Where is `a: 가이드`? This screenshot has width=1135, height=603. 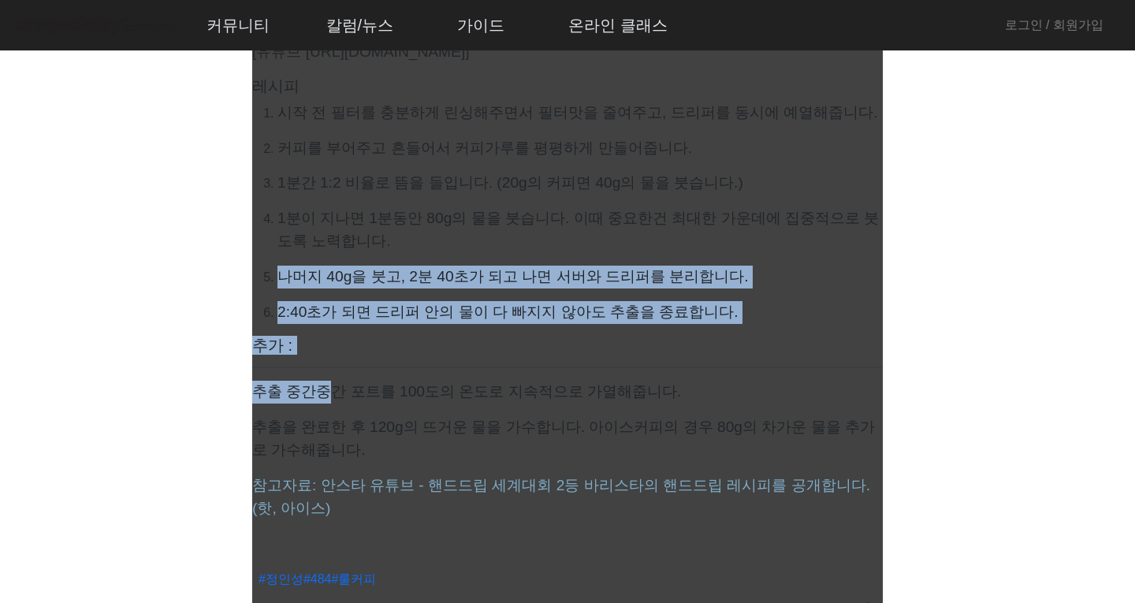
a: 가이드 is located at coordinates (481, 25).